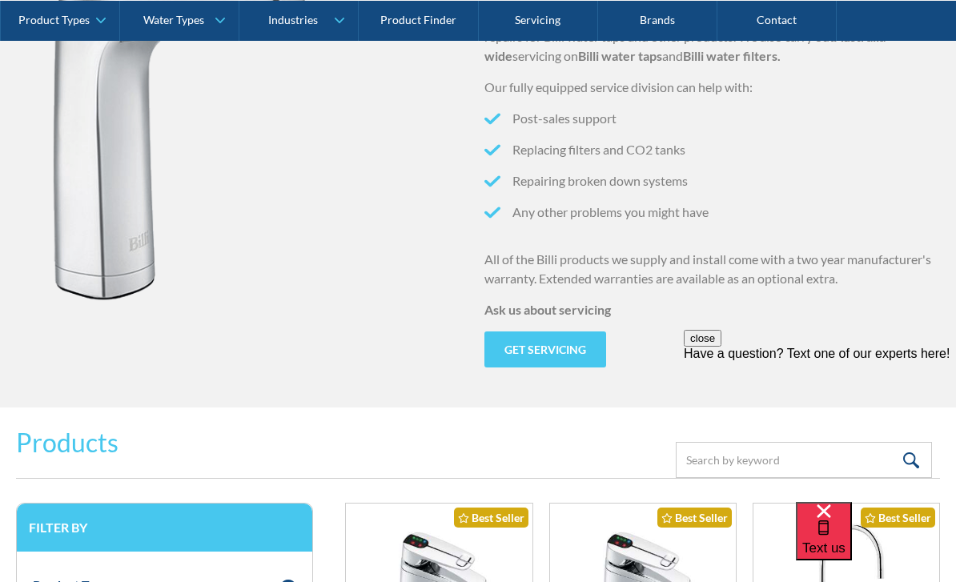 The width and height of the screenshot is (956, 582). What do you see at coordinates (547, 309) in the screenshot?
I see `strong: Ask us about servicing` at bounding box center [547, 309].